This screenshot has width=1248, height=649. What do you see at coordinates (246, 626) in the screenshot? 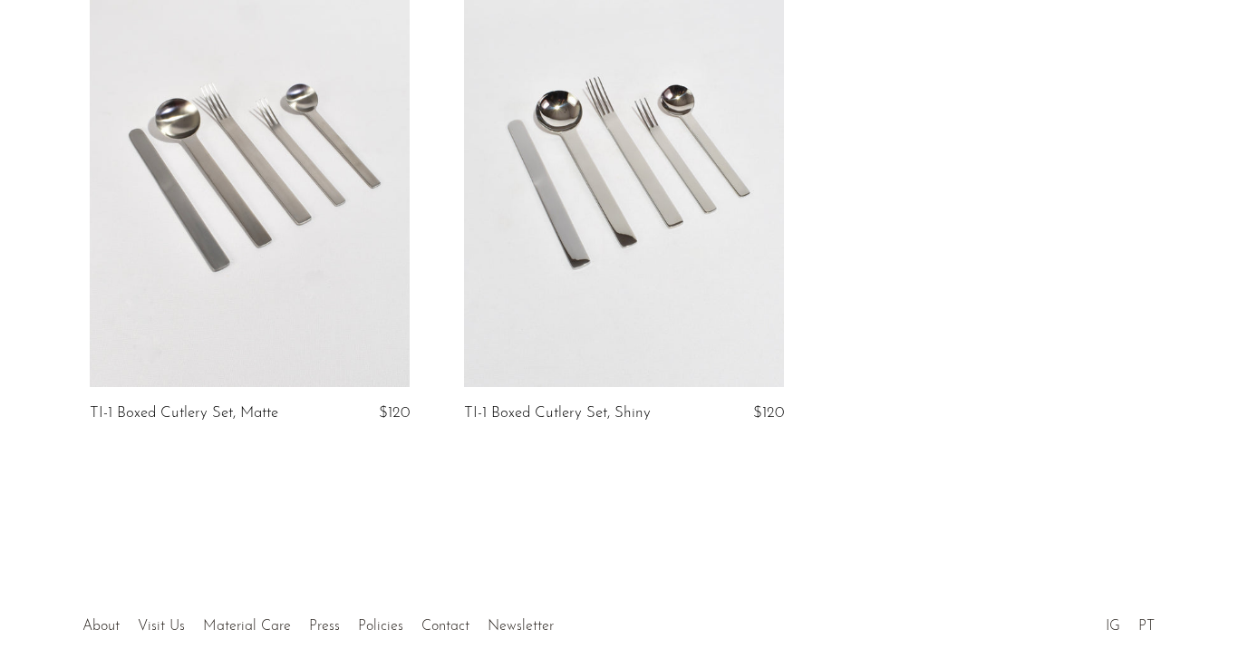
I see `a: Material Care` at bounding box center [246, 626].